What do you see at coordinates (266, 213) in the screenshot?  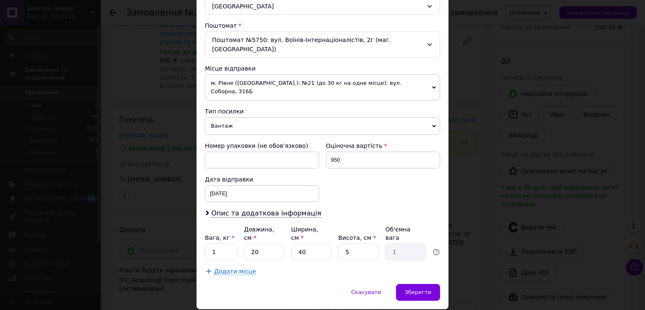 I see `span: Опис та додаткова інформація` at bounding box center [266, 213].